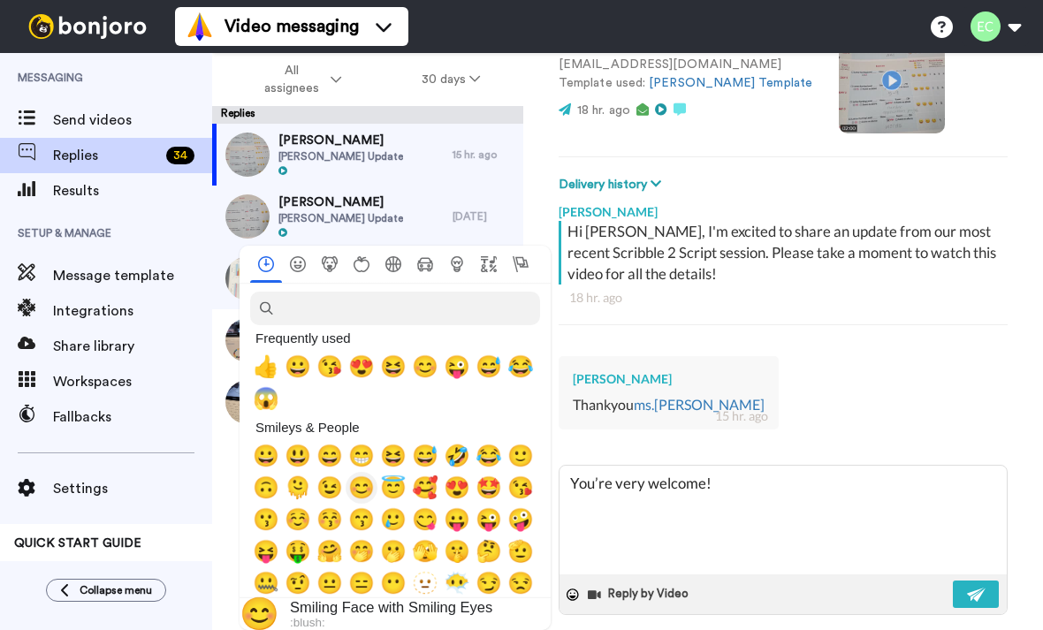  What do you see at coordinates (133, 311) in the screenshot?
I see `span: Integrations` at bounding box center [133, 311].